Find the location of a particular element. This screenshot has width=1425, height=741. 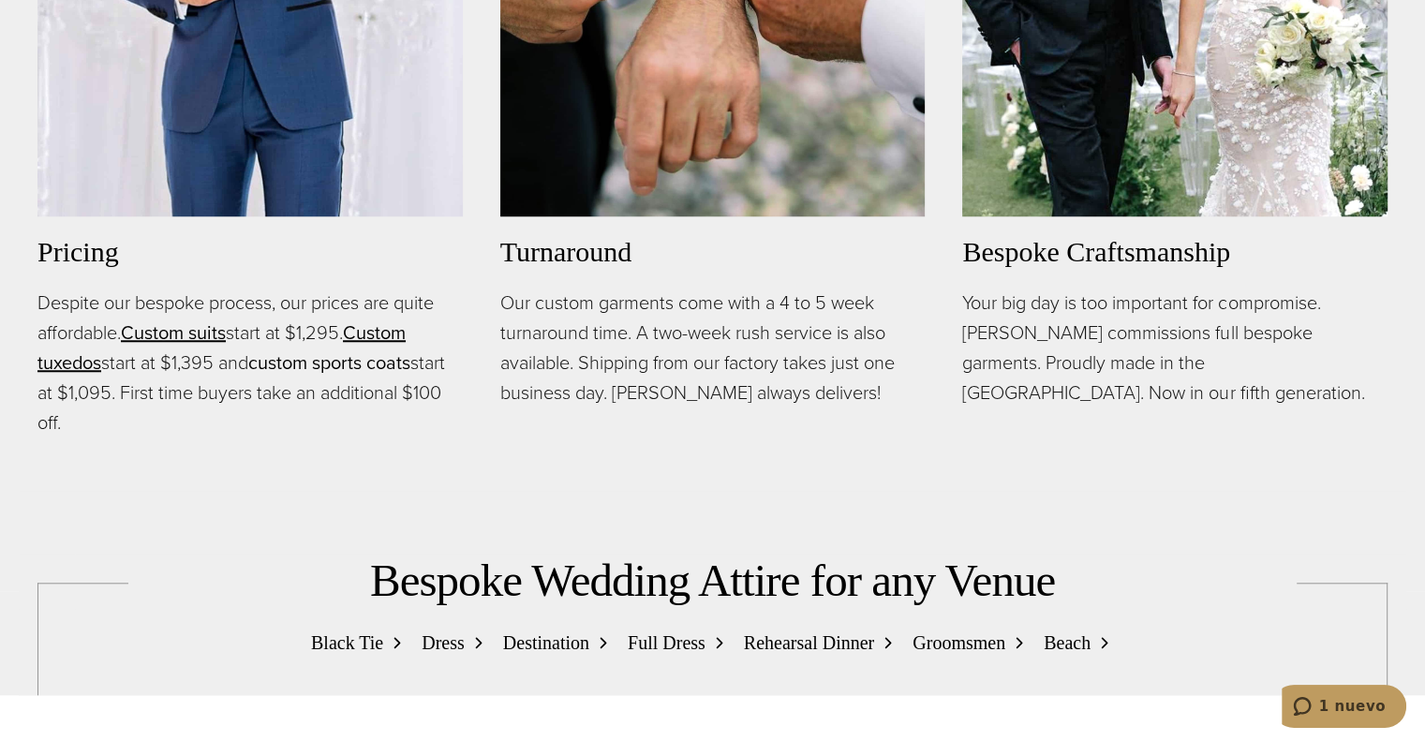

span: Destination is located at coordinates (546, 643).